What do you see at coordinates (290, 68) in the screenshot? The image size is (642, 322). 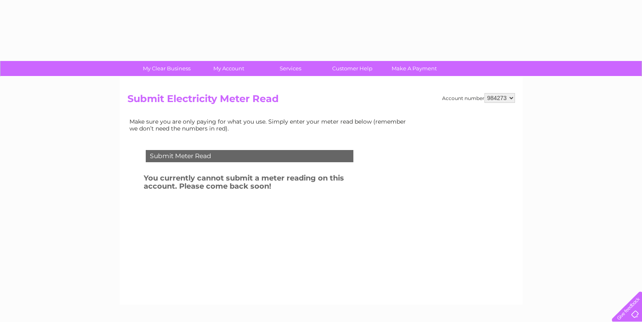 I see `a: Services` at bounding box center [290, 68].